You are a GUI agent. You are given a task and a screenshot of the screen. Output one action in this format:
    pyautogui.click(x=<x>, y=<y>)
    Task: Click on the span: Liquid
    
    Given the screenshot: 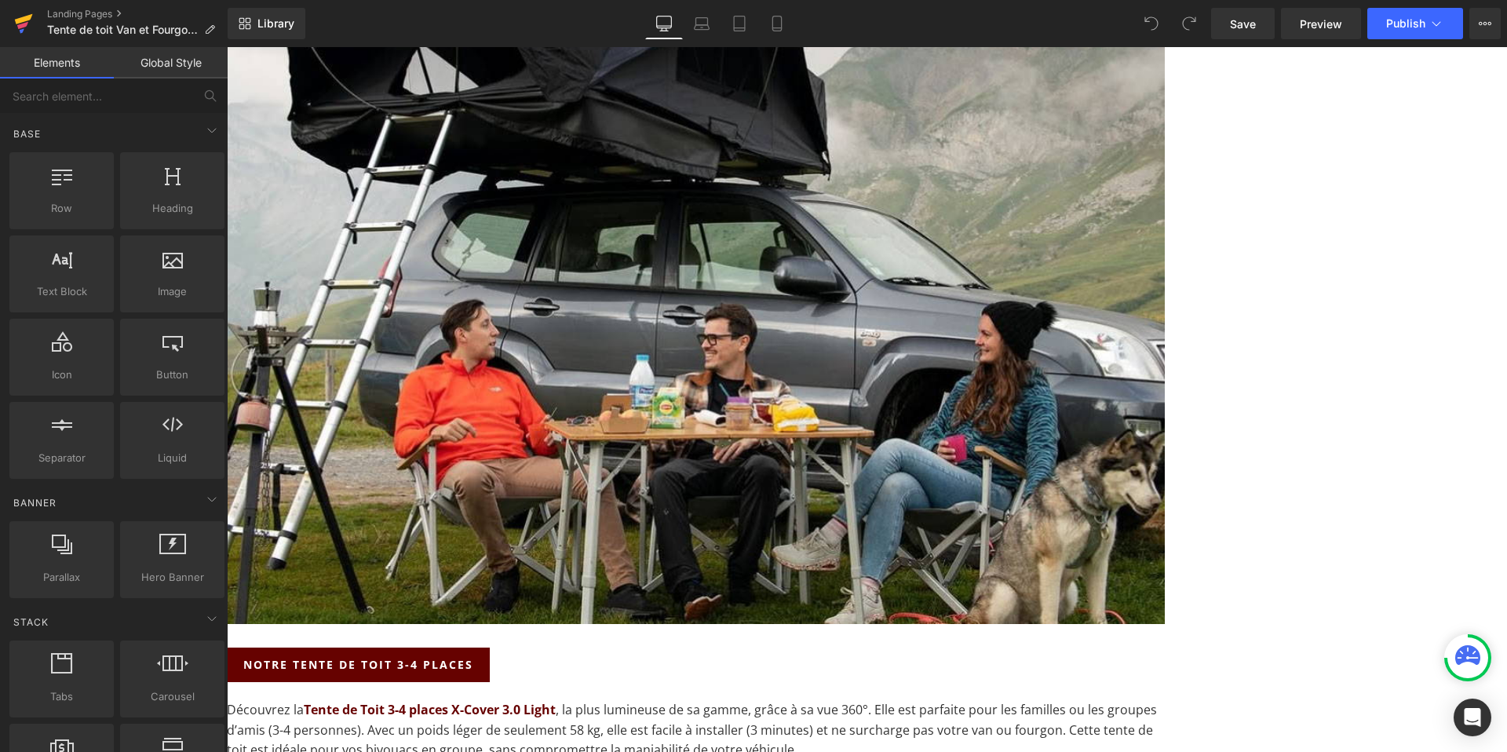 What is the action you would take?
    pyautogui.click(x=172, y=458)
    